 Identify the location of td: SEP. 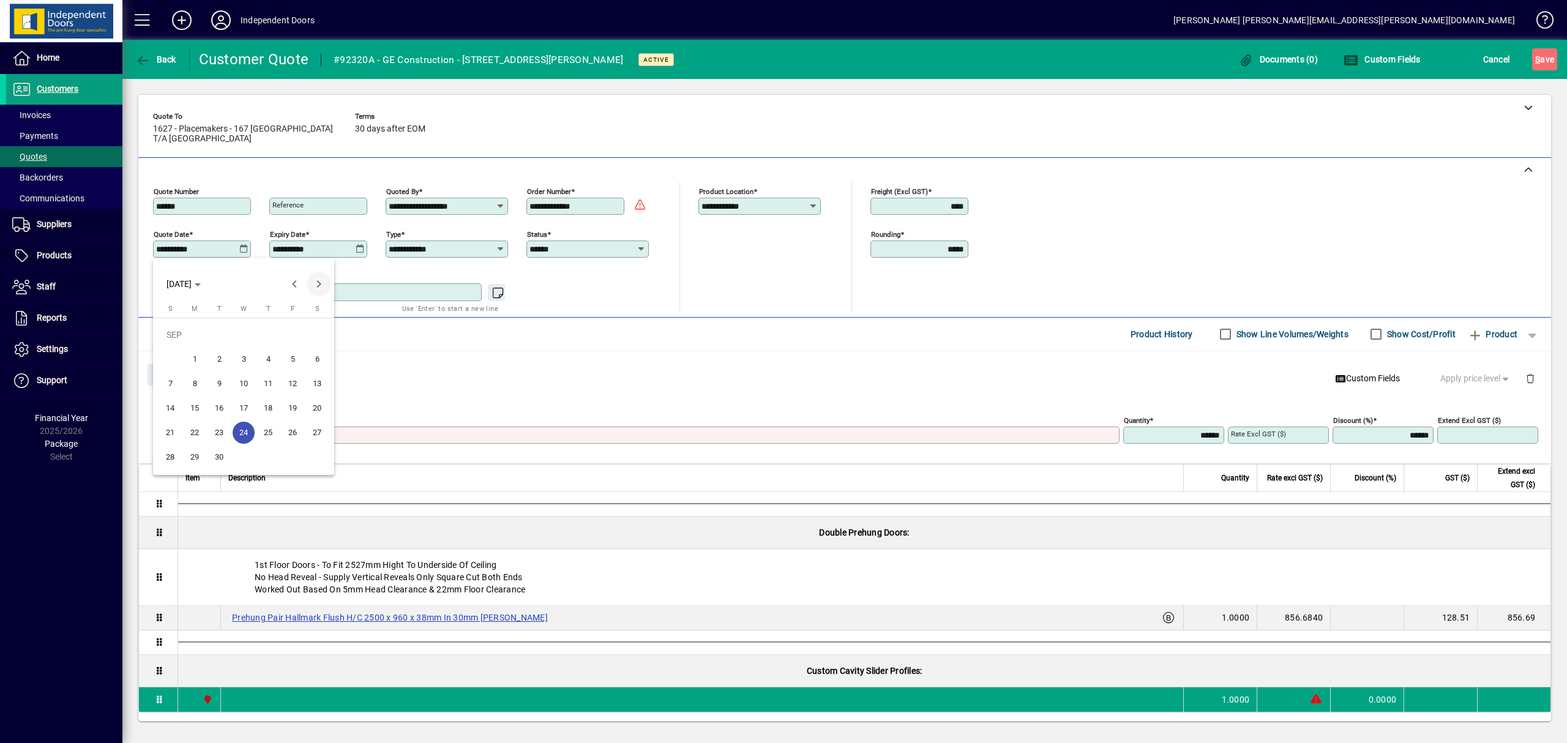
(244, 335).